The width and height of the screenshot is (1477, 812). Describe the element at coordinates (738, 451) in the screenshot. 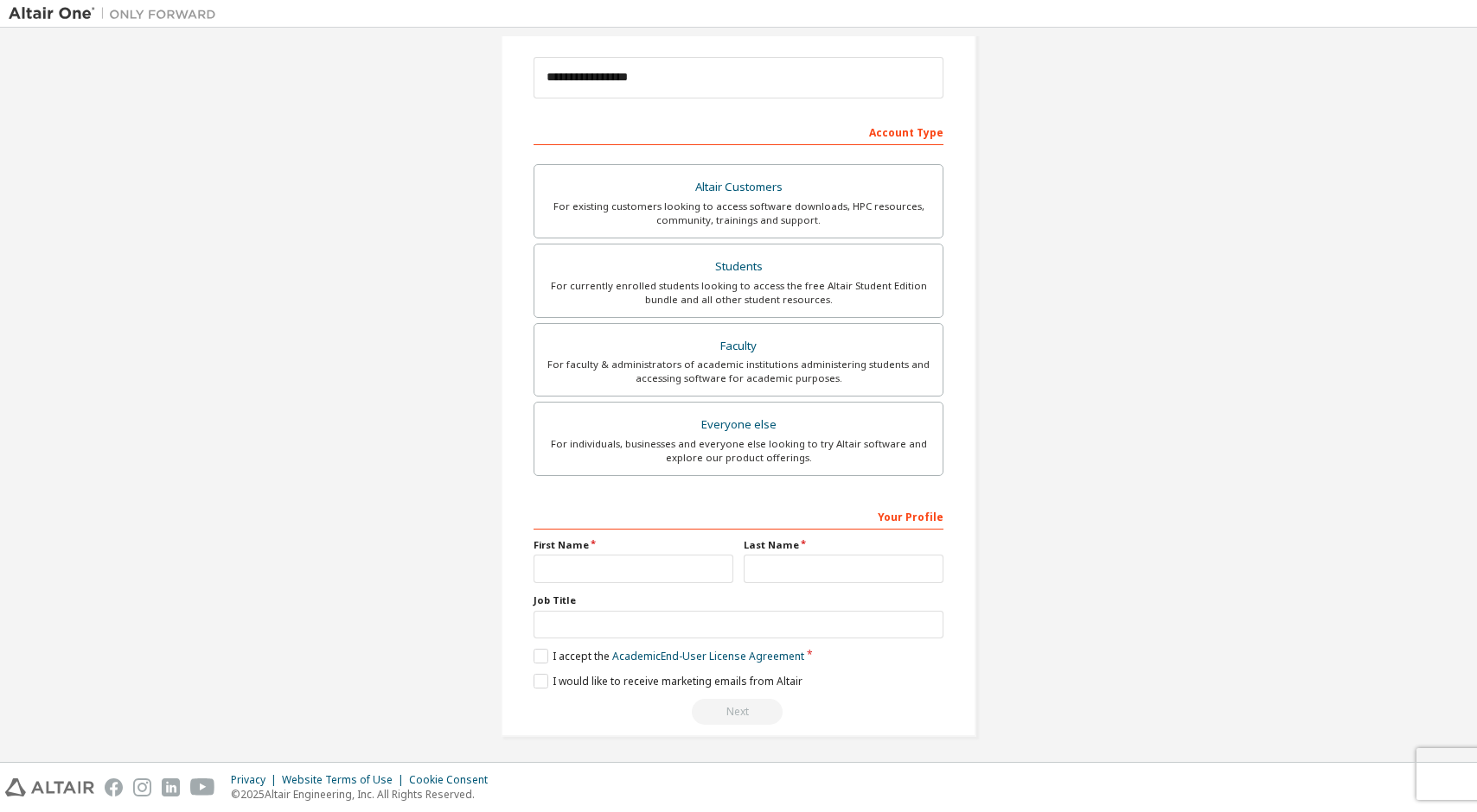

I see `div: For individuals, businesses and everyone else looking to try Altair software and explore our prod...` at that location.